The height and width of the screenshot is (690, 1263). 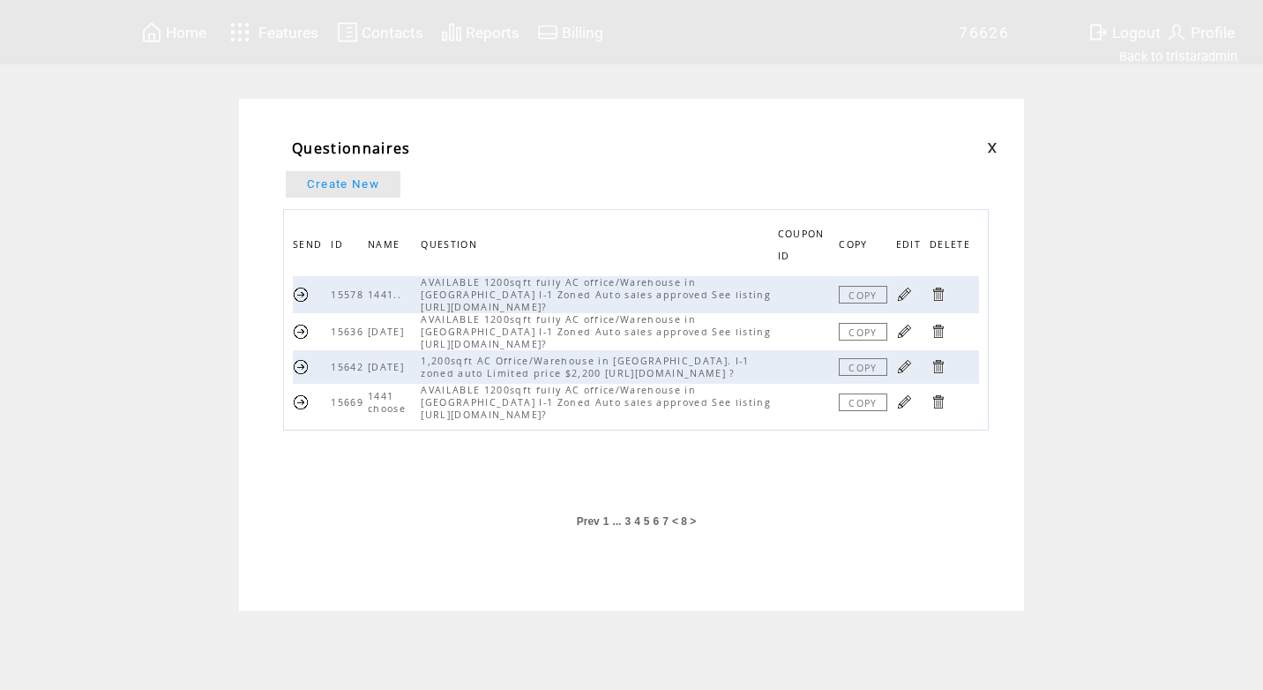 I want to click on a: 4, so click(x=637, y=521).